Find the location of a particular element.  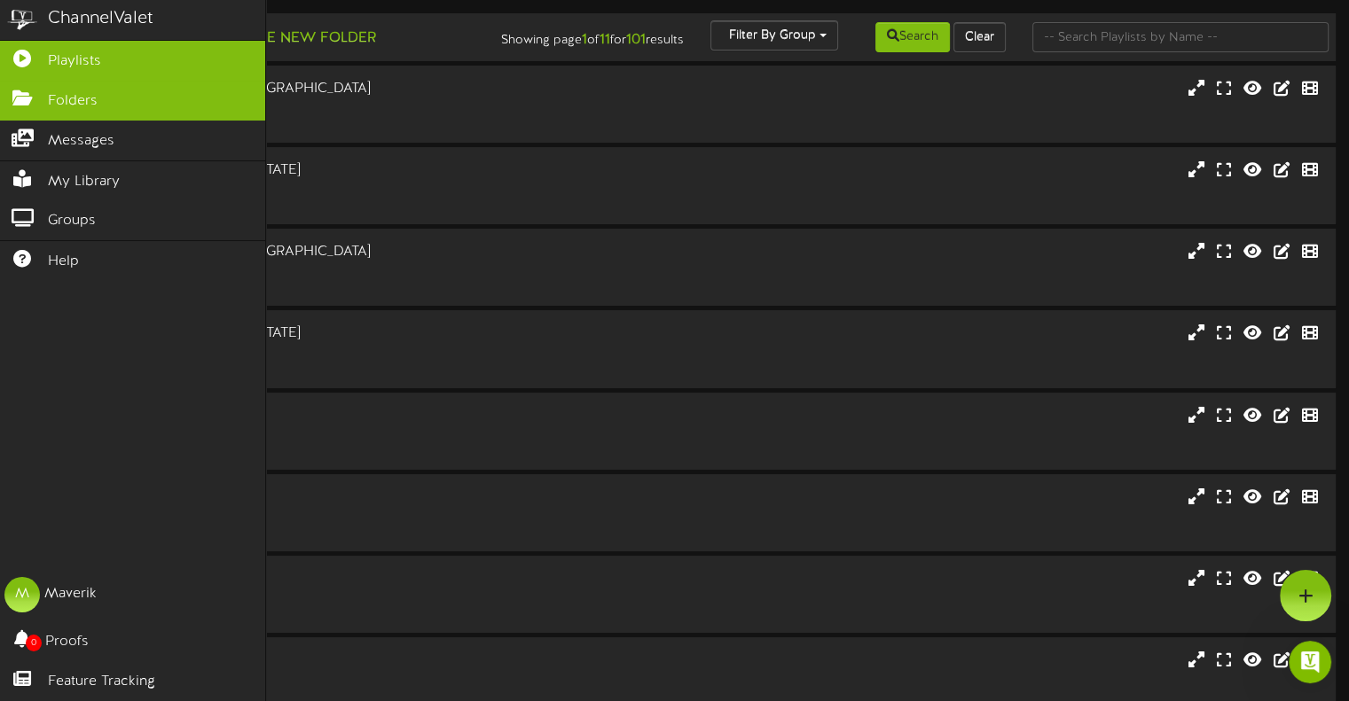

span: Proofs is located at coordinates (67, 642).